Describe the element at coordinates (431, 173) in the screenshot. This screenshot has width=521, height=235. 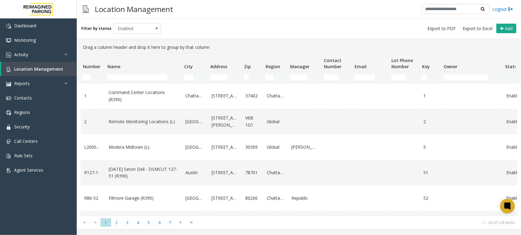
I see `a: 51` at that location.